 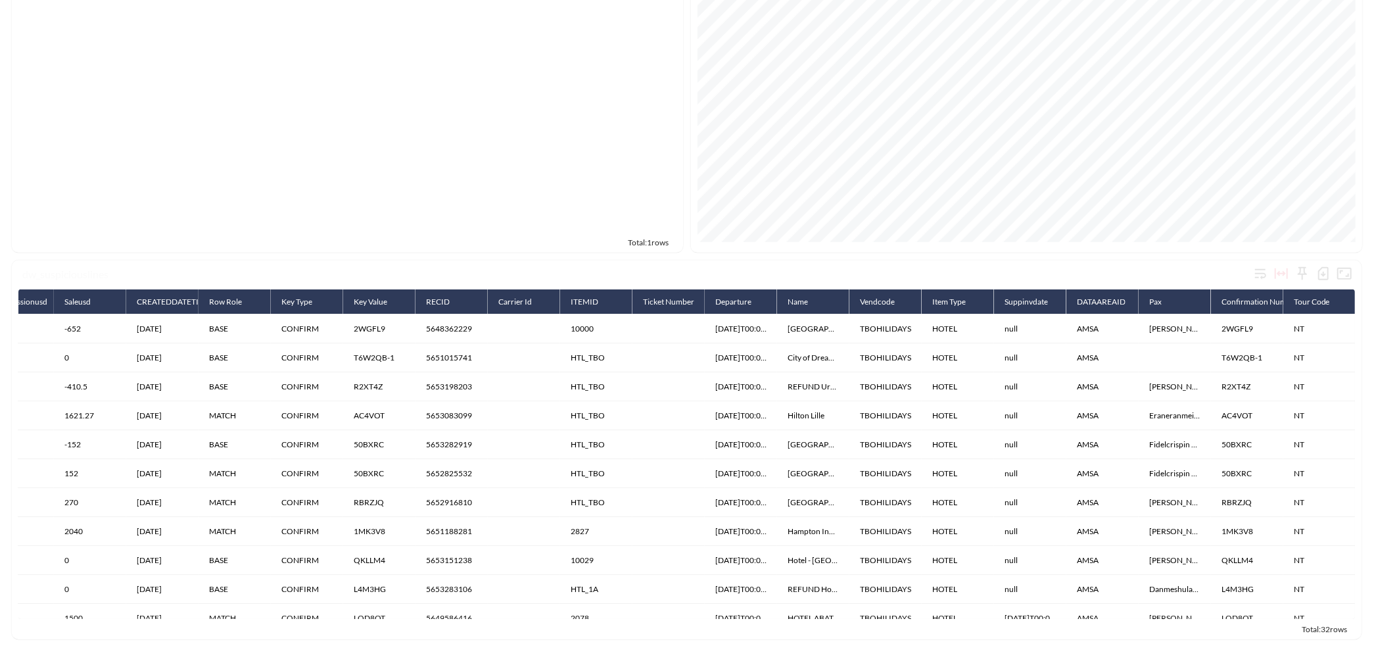 I want to click on div: RECID, so click(x=438, y=302).